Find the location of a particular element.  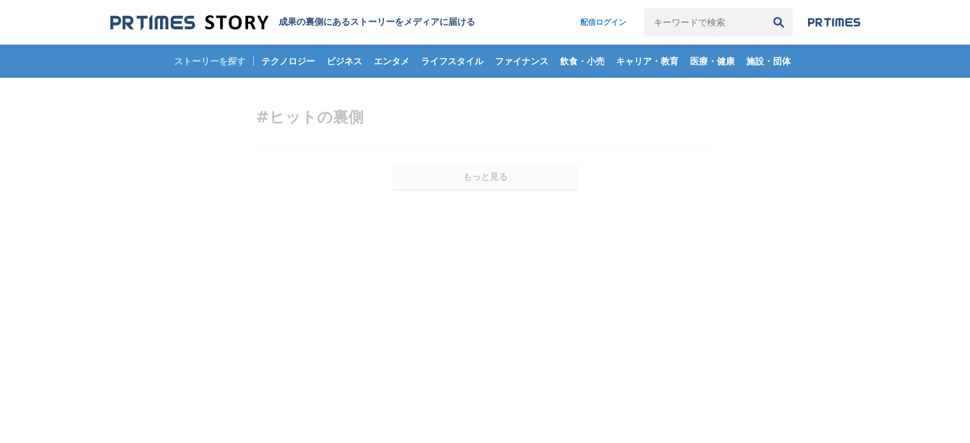

span: 施設・団体 is located at coordinates (768, 61).